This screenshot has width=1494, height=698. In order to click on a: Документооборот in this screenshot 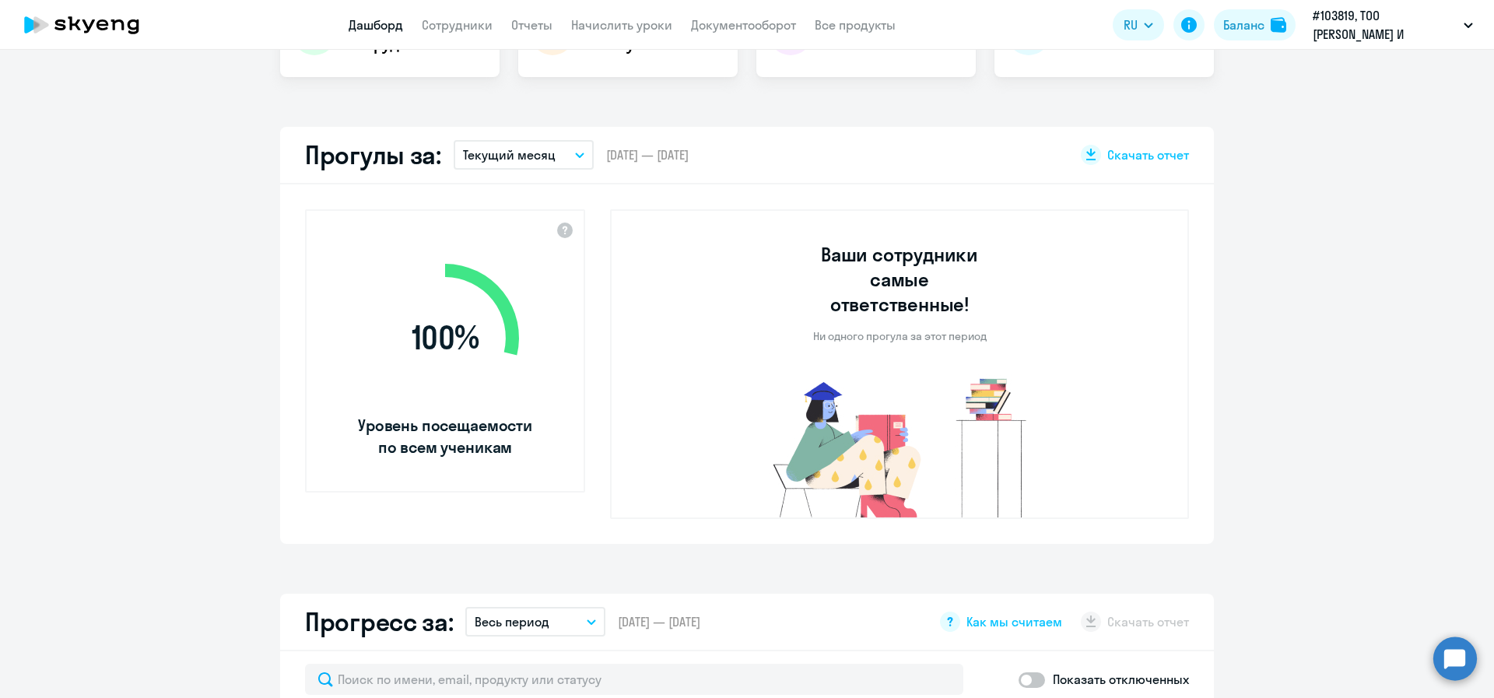, I will do `click(743, 25)`.